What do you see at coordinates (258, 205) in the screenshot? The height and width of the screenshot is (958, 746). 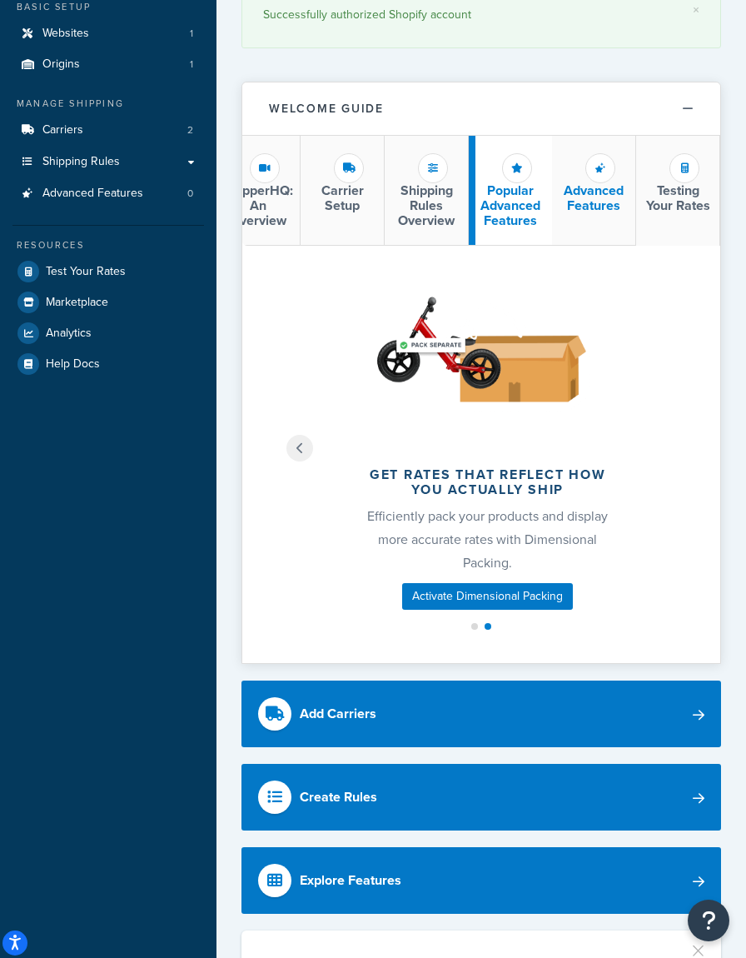 I see `h3: ShipperHQ: An Overview` at bounding box center [258, 205].